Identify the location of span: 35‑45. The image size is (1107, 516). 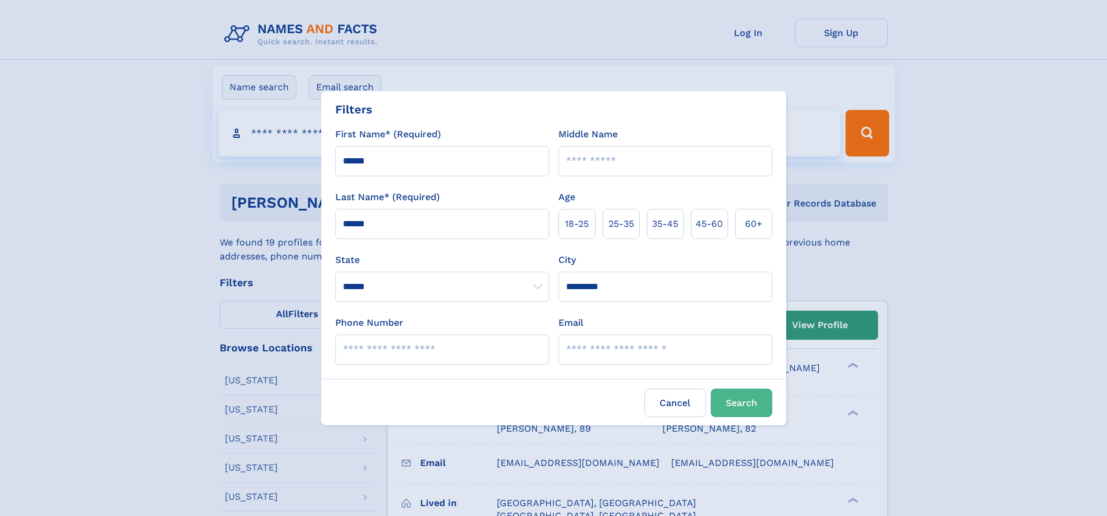
(665, 224).